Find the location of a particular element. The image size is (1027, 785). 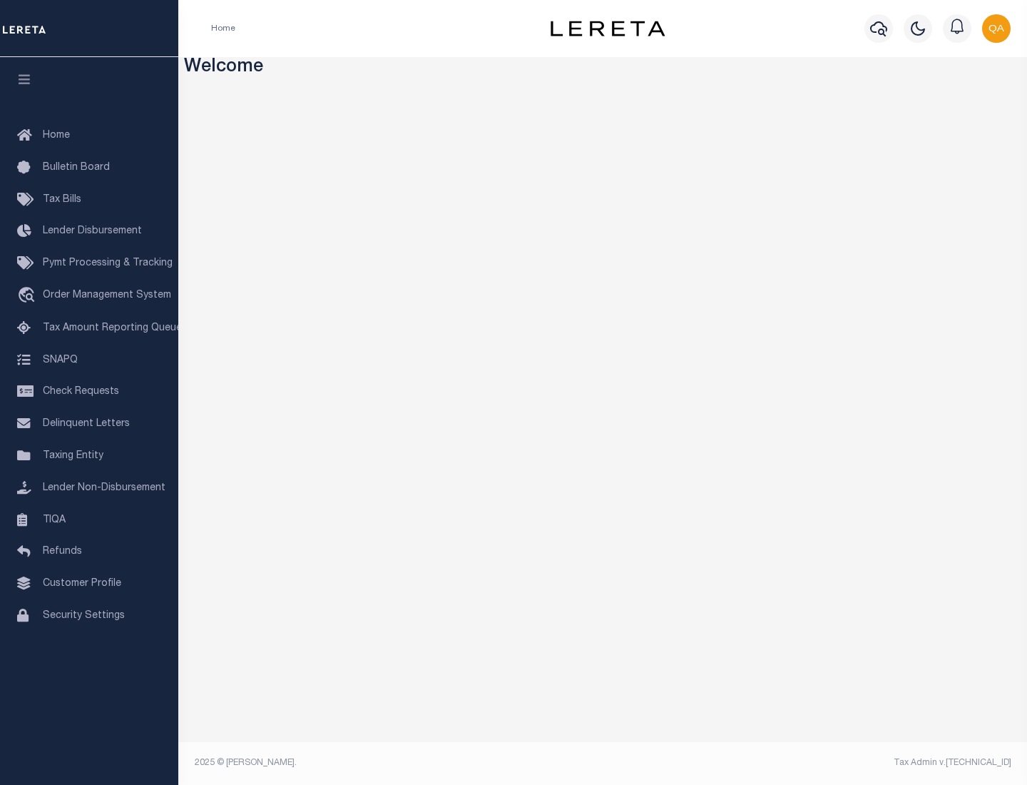

span: Bulletin Board is located at coordinates (76, 168).